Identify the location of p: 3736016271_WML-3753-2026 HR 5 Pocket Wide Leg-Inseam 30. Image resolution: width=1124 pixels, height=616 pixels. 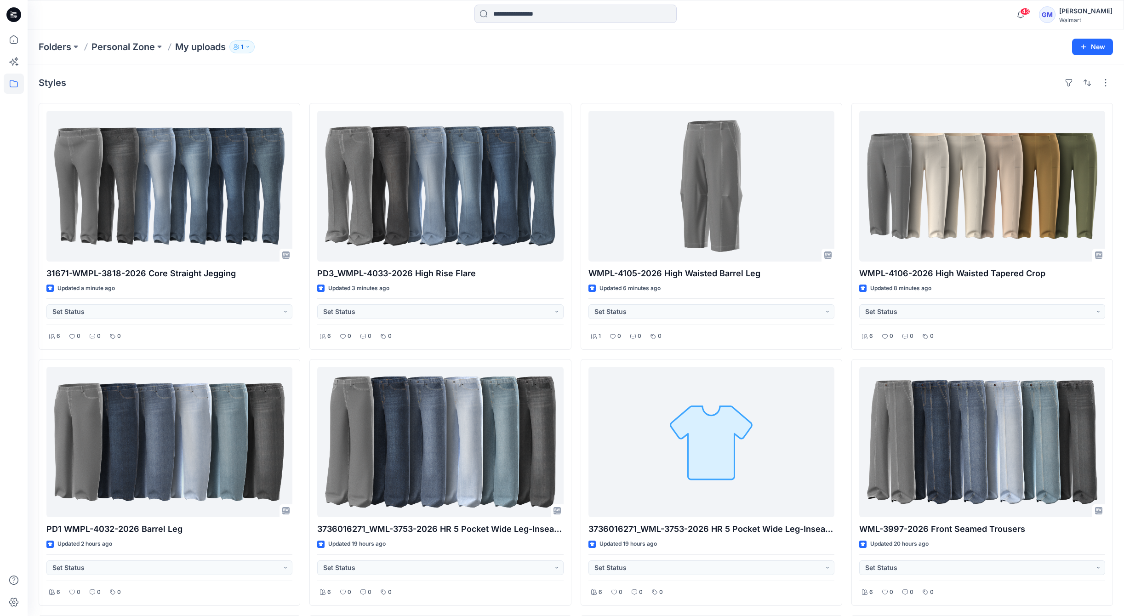
(711, 529).